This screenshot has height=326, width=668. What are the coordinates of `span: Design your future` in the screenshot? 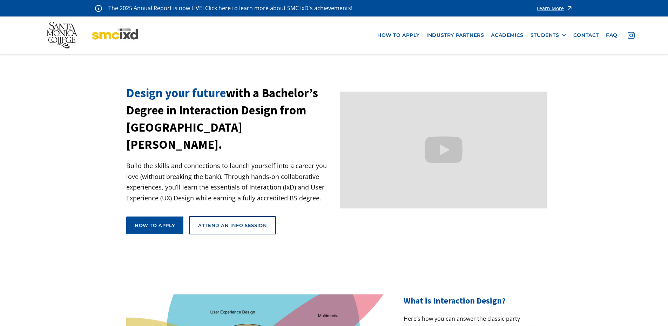 It's located at (176, 93).